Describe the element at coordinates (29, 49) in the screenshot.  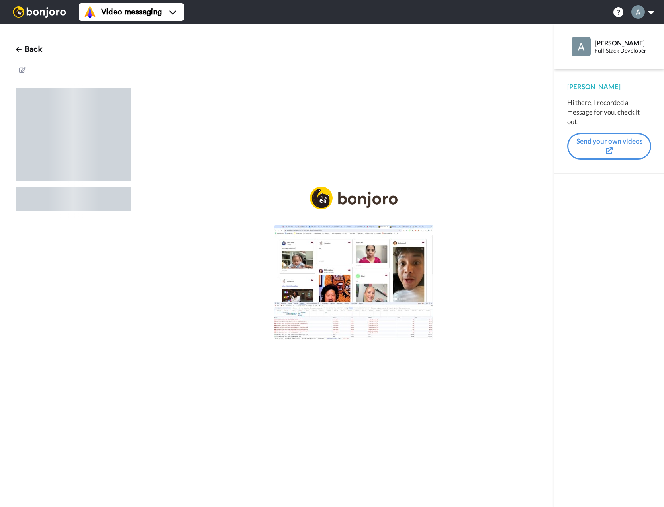
I see `button: Back` at that location.